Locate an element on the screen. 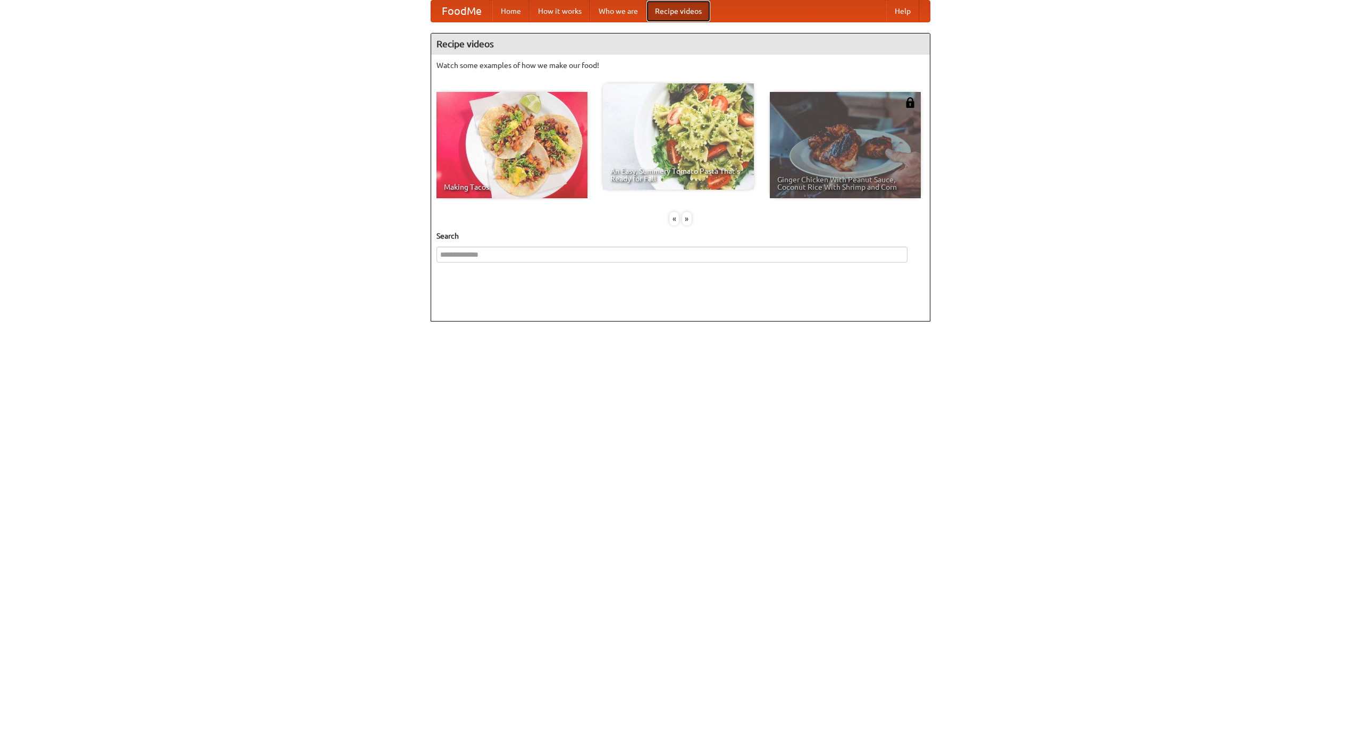  h4: Recipe videos is located at coordinates (680, 44).